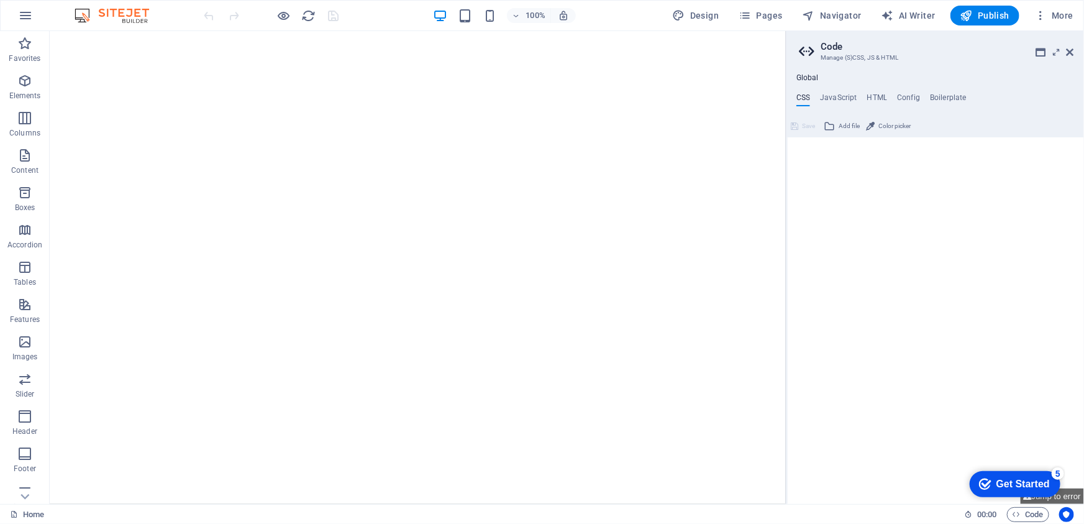 The width and height of the screenshot is (1084, 524). Describe the element at coordinates (696, 16) in the screenshot. I see `div: Design (Ctrl+Alt+Y)` at that location.